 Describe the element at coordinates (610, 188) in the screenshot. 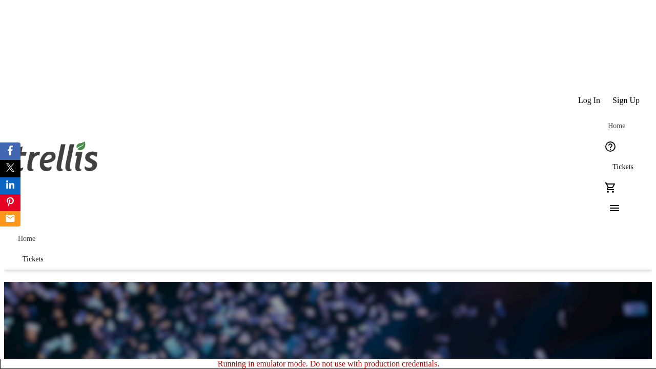

I see `button: Cart` at that location.